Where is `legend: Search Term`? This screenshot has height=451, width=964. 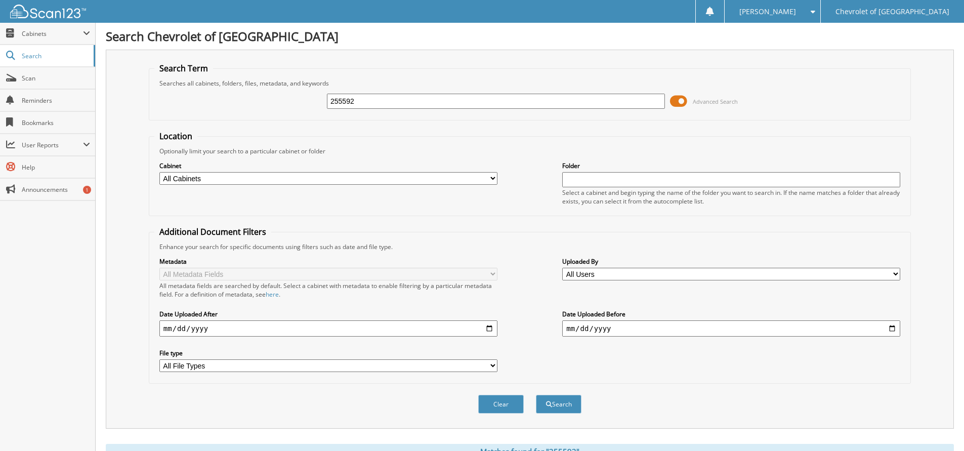
legend: Search Term is located at coordinates (184, 68).